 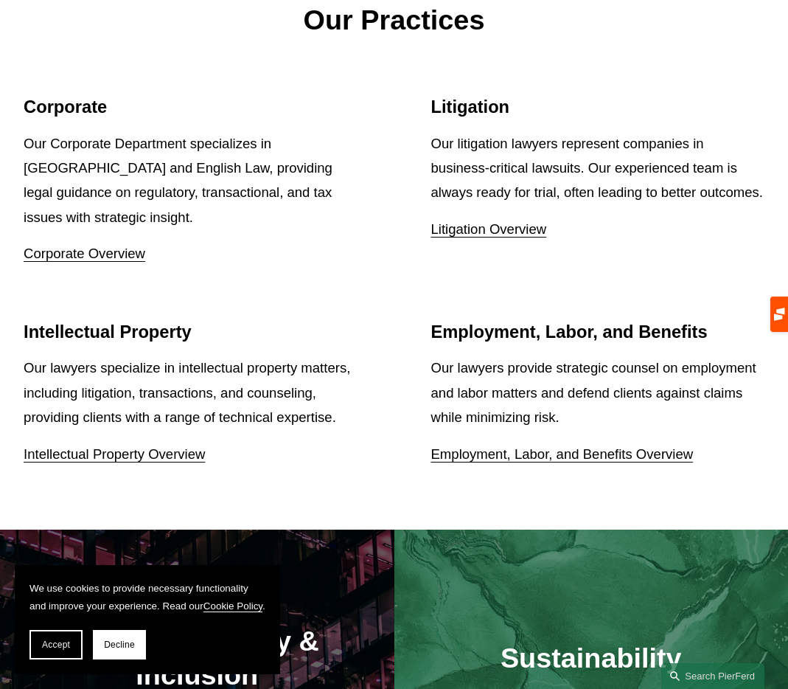 I want to click on p: Our lawyers specialize in intellectual property matters, including litigation, transactions, and ..., so click(x=190, y=392).